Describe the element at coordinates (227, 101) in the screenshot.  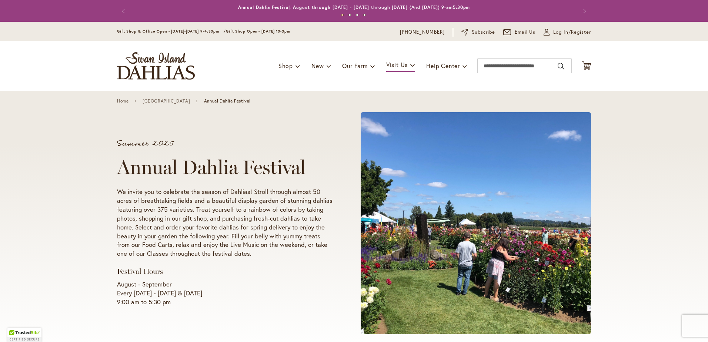
I see `span: Annual Dahlia Festival` at that location.